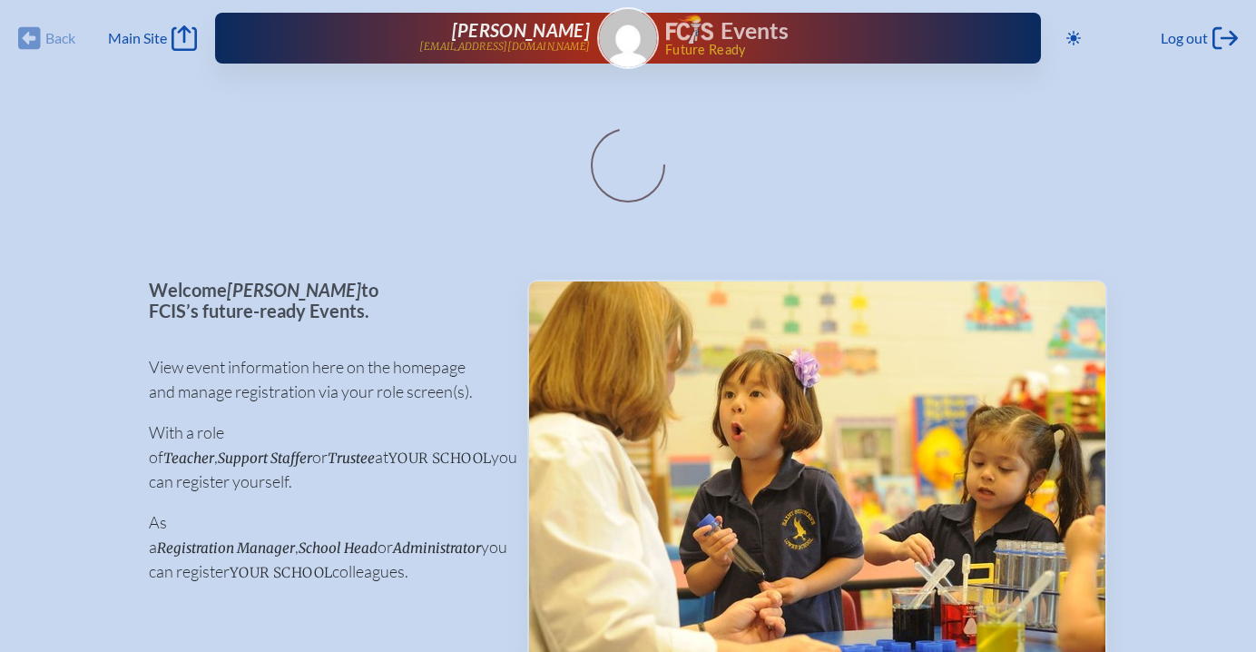  Describe the element at coordinates (351, 457) in the screenshot. I see `span: Trustee` at that location.